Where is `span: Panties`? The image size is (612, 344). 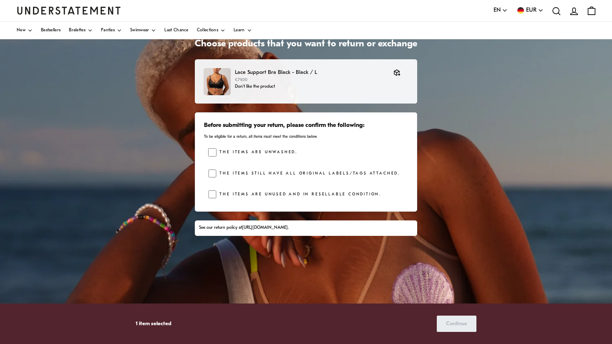 span: Panties is located at coordinates (108, 30).